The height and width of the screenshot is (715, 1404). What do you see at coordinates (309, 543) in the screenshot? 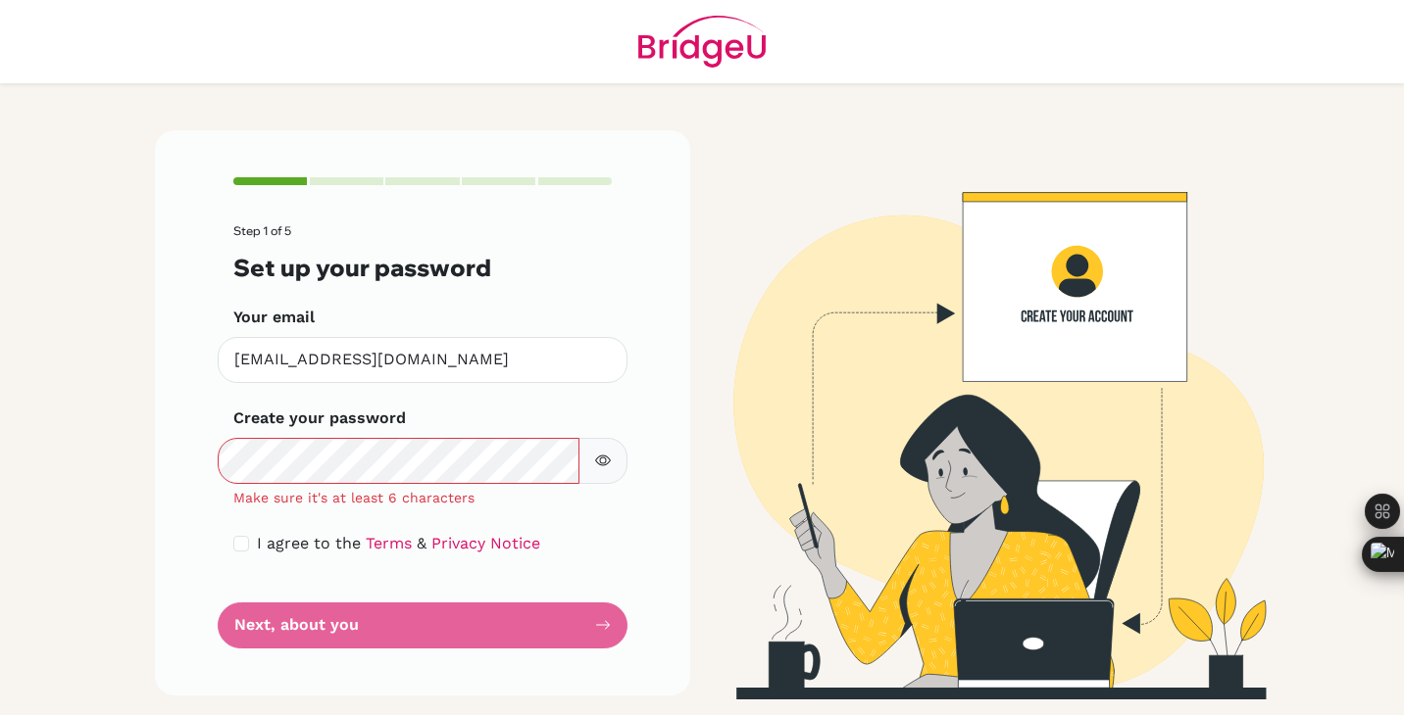
I see `span: I agree to the` at bounding box center [309, 543].